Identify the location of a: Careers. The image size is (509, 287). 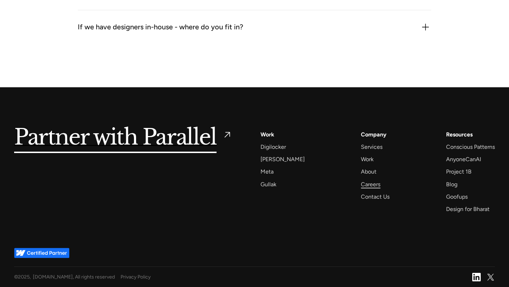
(371, 184).